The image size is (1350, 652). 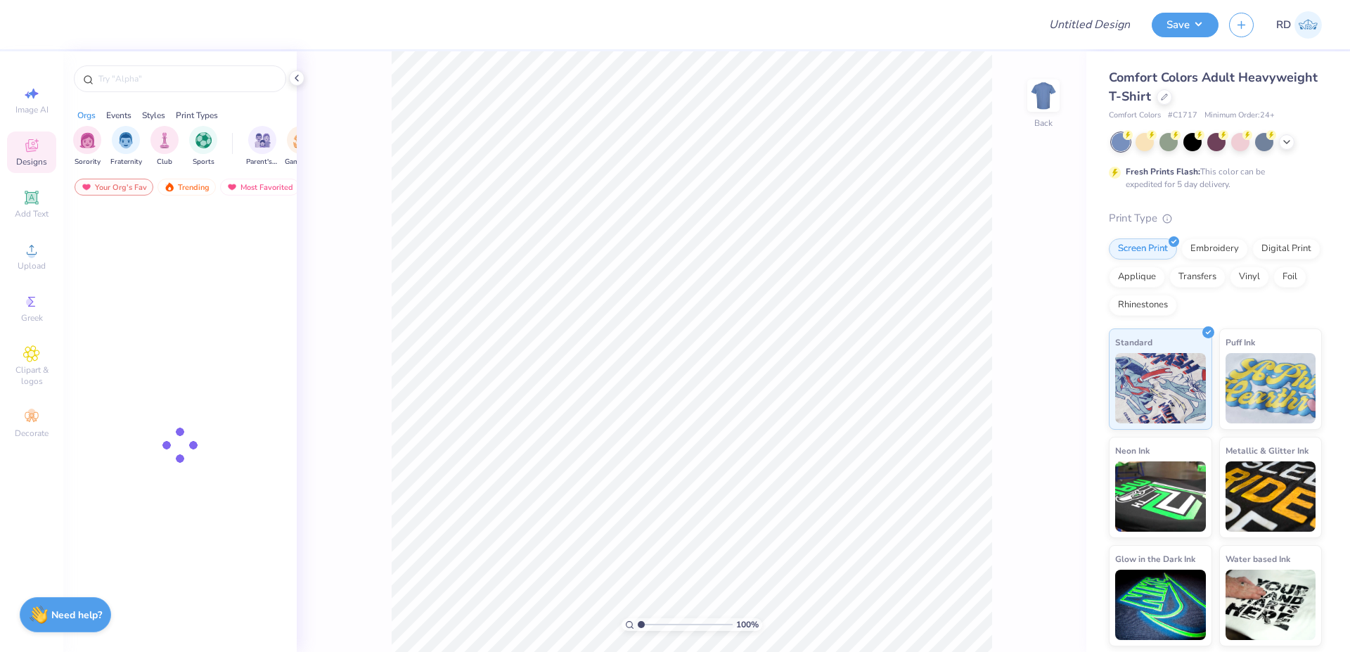 I want to click on div: Rhinestones, so click(x=1143, y=305).